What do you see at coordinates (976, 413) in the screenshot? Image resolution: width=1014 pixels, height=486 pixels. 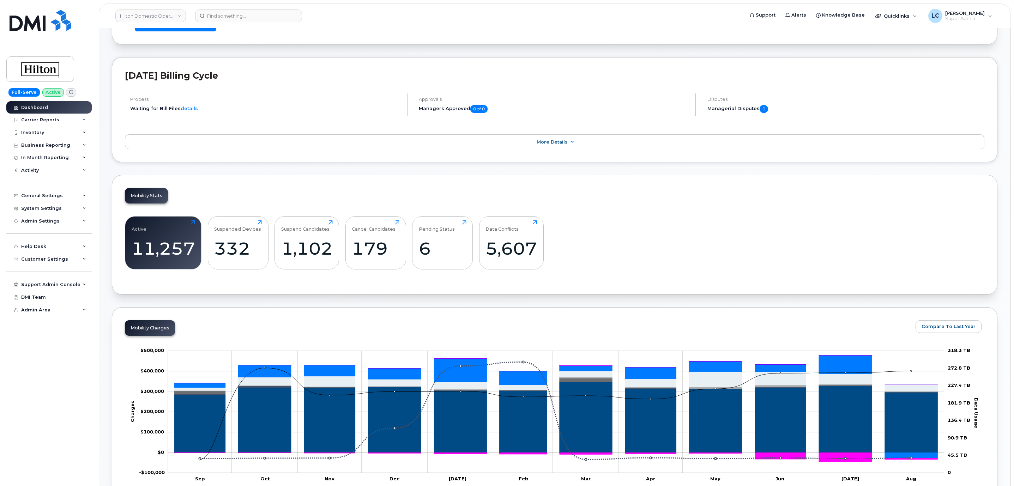 I see `tspan: Data Usage` at bounding box center [976, 413].